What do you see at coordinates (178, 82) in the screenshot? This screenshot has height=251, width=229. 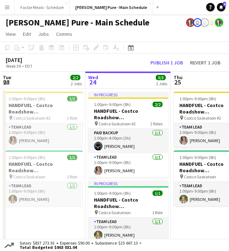 I see `span: 25` at bounding box center [178, 82].